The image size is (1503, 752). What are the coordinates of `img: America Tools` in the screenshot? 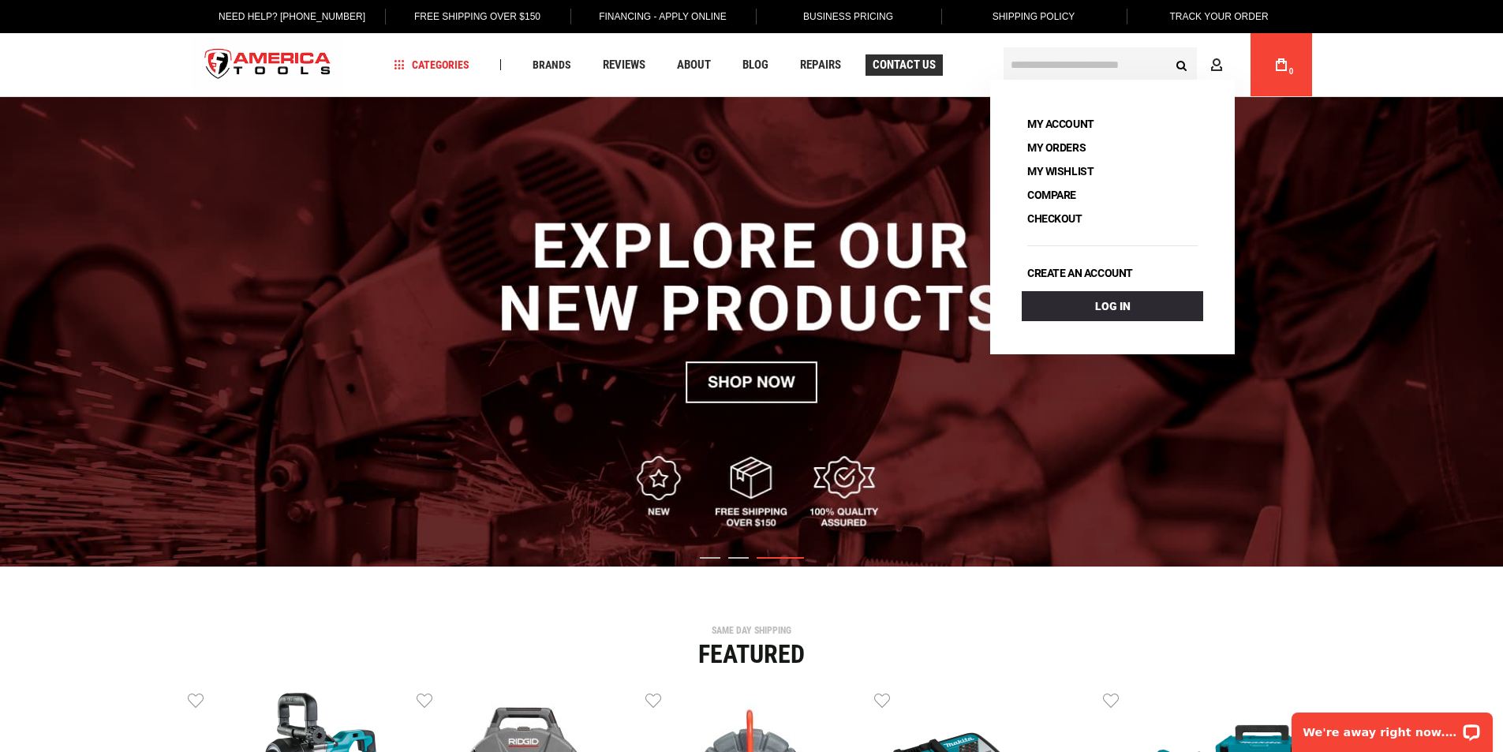 It's located at (268, 65).